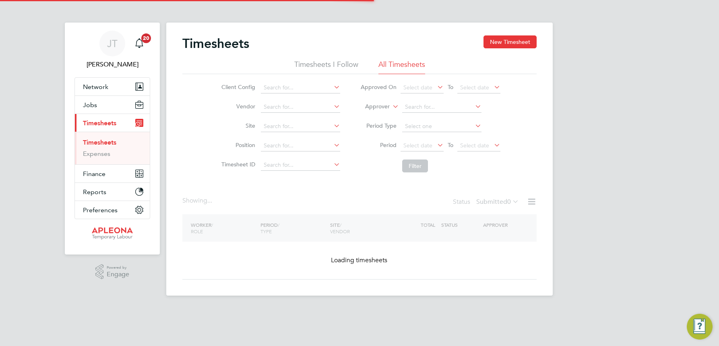 The image size is (719, 346). What do you see at coordinates (95, 87) in the screenshot?
I see `span: Network` at bounding box center [95, 87].